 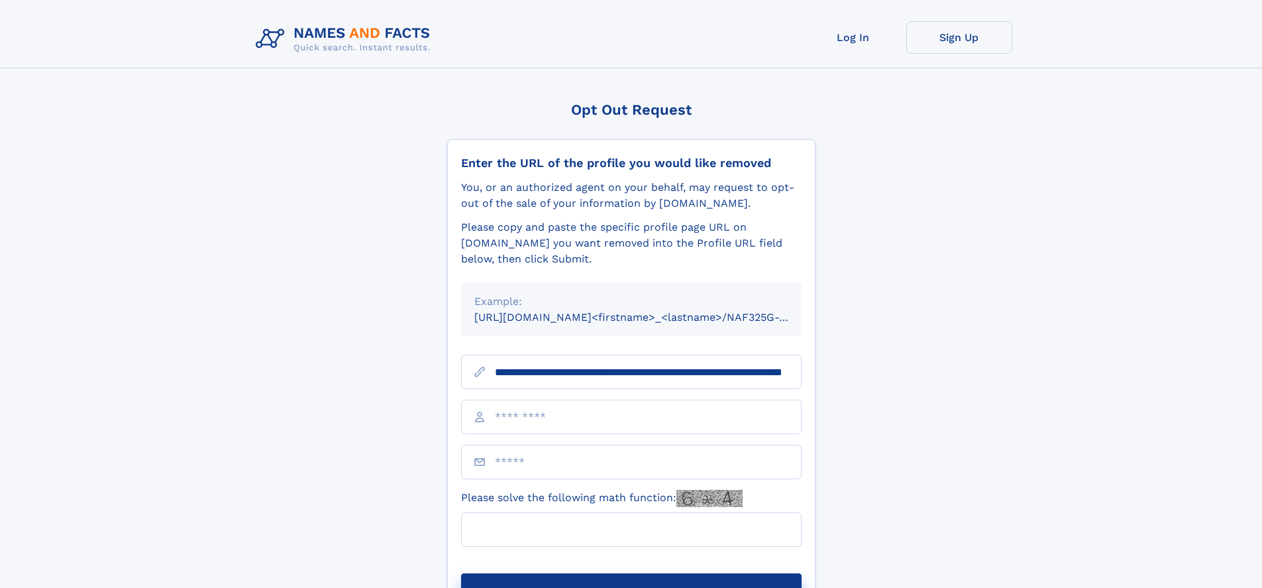 What do you see at coordinates (853, 37) in the screenshot?
I see `a: Log In` at bounding box center [853, 37].